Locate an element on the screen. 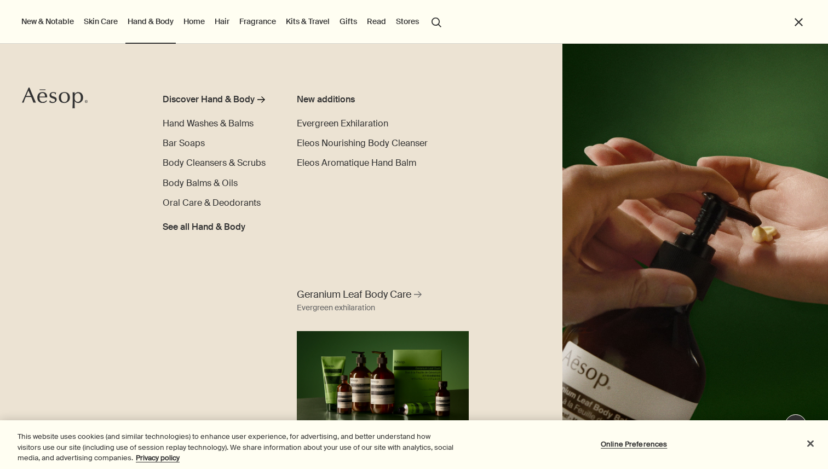  span: Eleos Aromatique Hand Balm is located at coordinates (356, 163).